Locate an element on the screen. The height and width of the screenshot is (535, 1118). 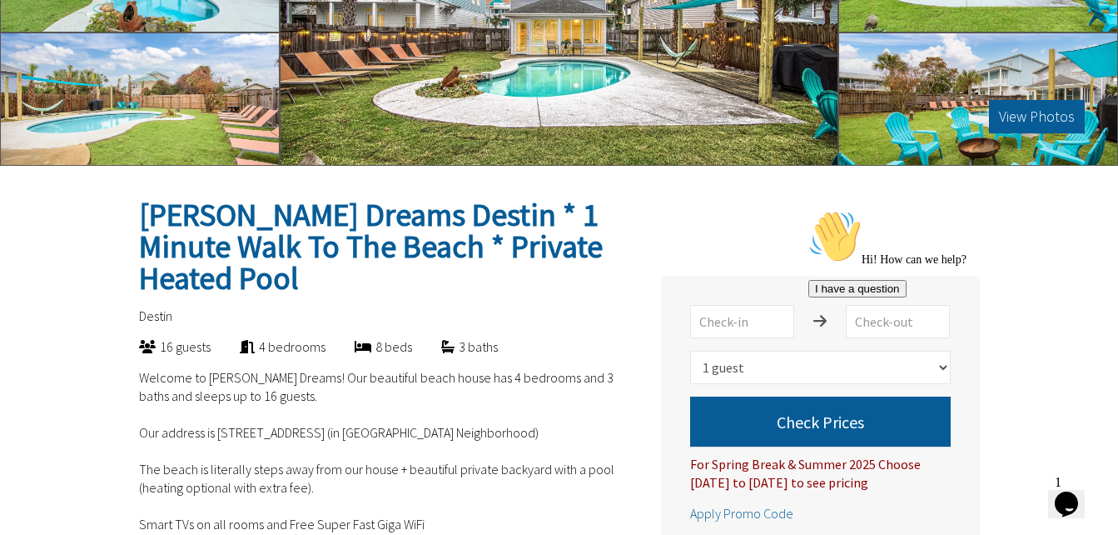
input: Check-in is located at coordinates (742, 321).